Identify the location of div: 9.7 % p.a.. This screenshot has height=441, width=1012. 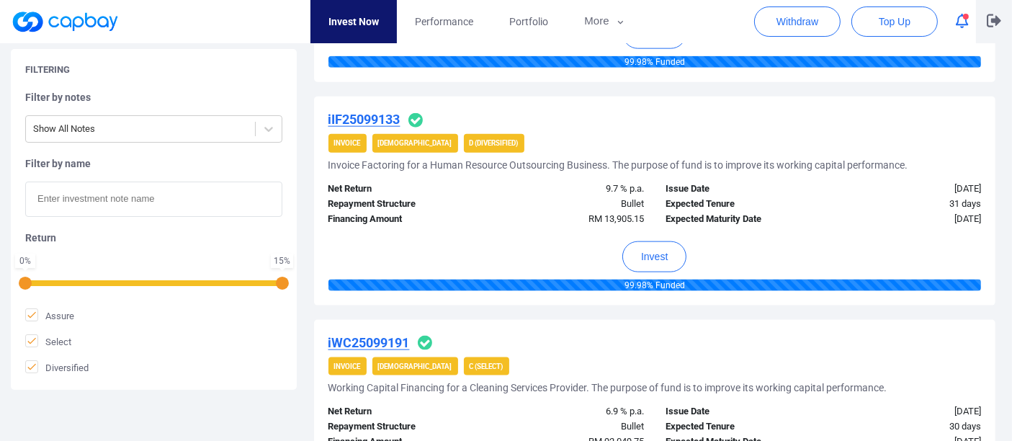
(571, 189).